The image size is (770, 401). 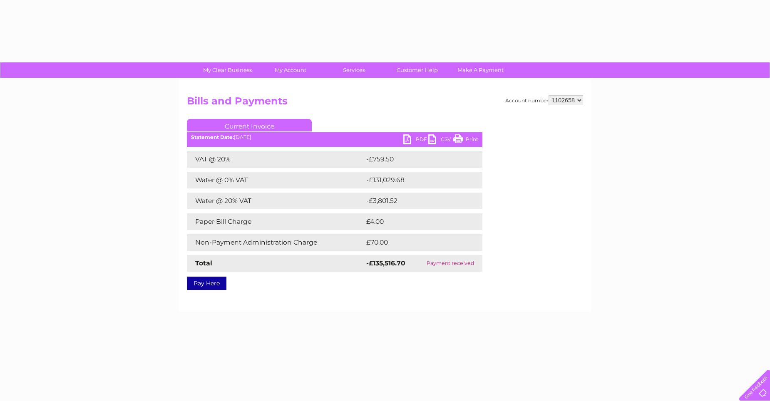 I want to click on strong: -£135,516.70, so click(x=386, y=263).